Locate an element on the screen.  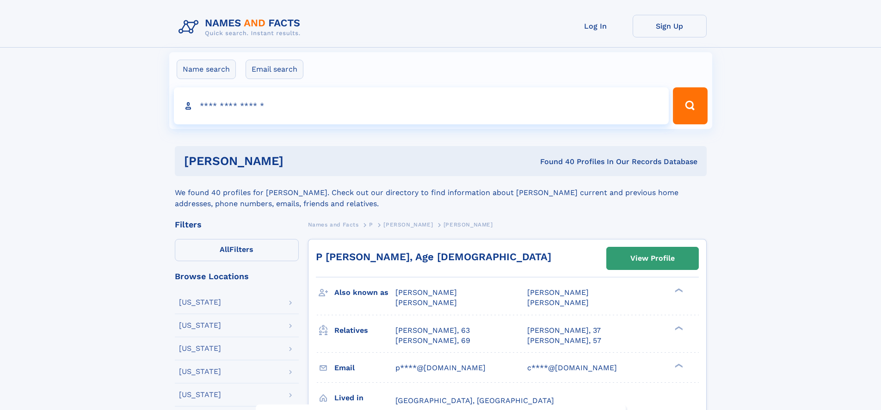
a: View Profile is located at coordinates (653, 259).